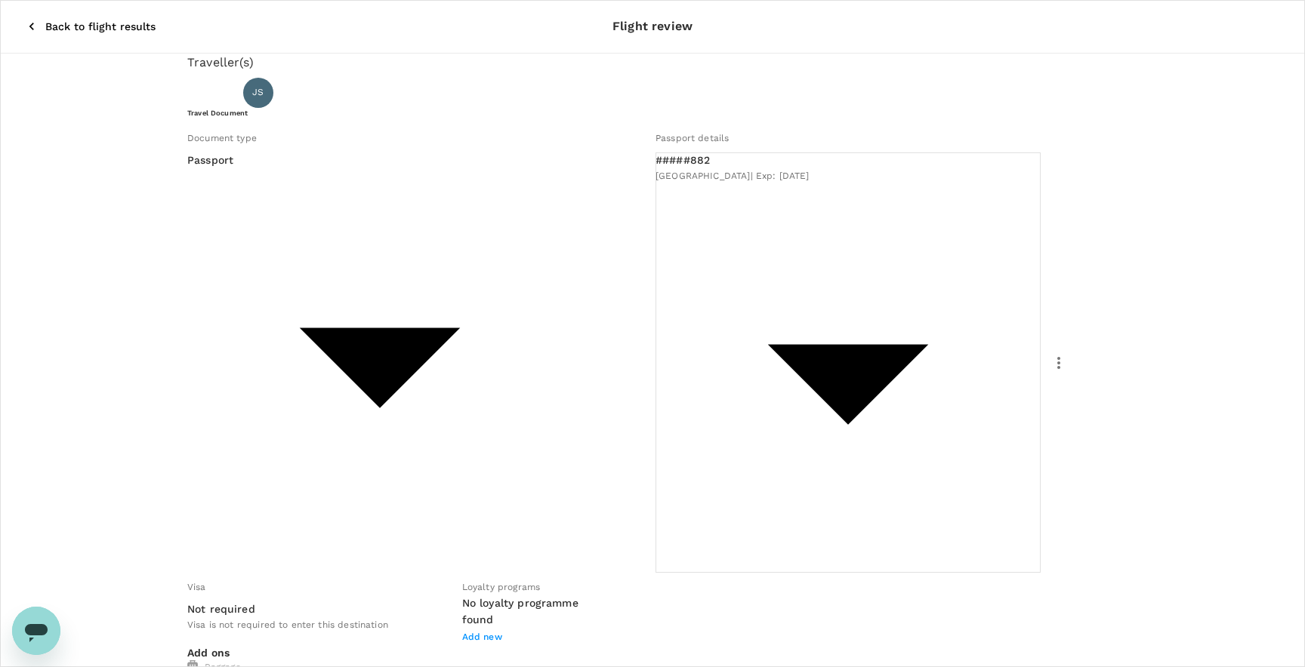  What do you see at coordinates (288, 625) in the screenshot?
I see `span: Visa is not required to enter this destination` at bounding box center [288, 625].